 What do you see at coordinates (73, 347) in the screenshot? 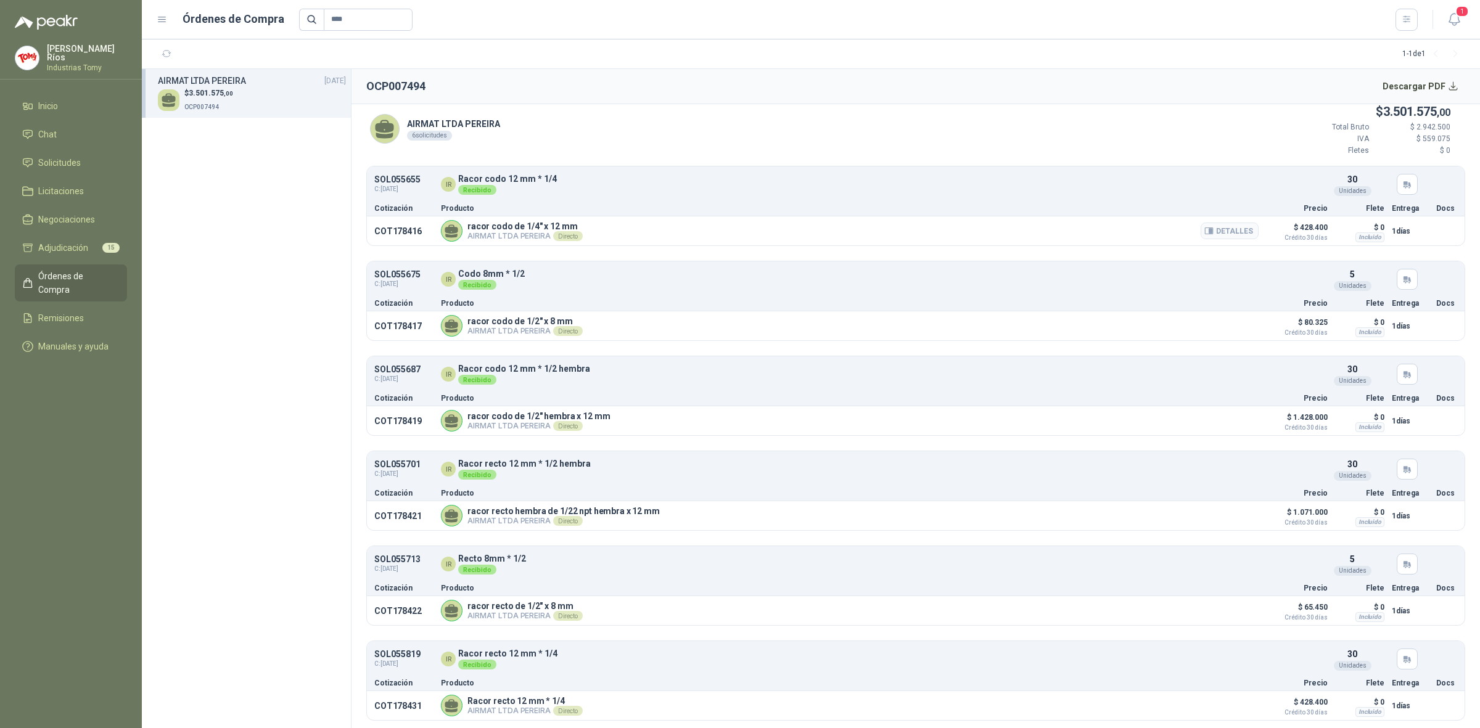
I see `span: Manuales y ayuda` at bounding box center [73, 347].